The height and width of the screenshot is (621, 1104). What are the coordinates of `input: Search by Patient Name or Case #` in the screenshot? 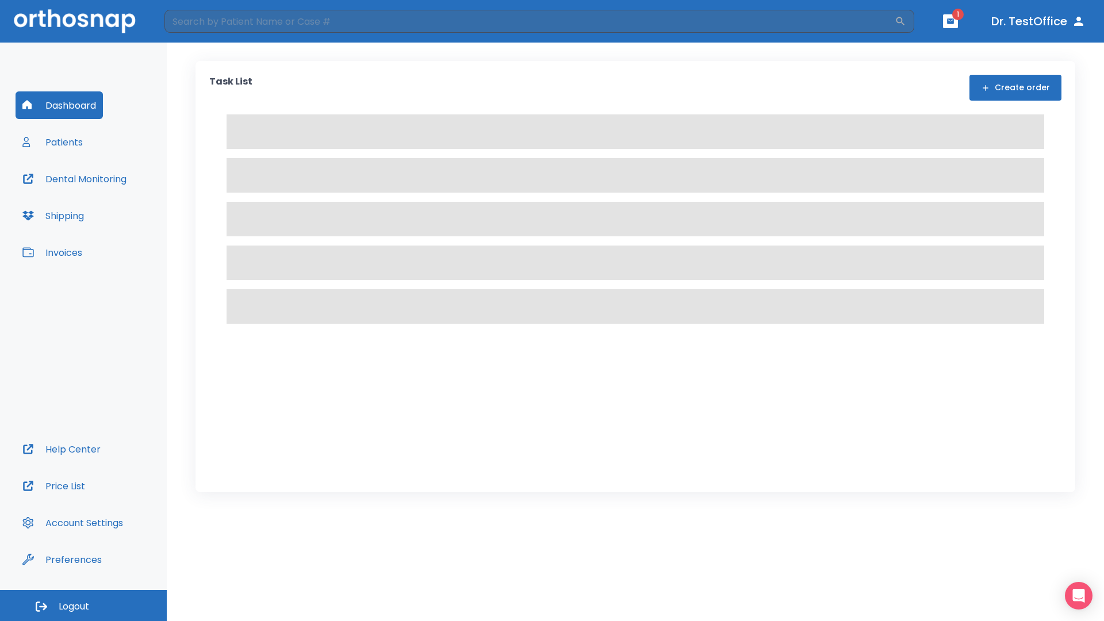 It's located at (530, 21).